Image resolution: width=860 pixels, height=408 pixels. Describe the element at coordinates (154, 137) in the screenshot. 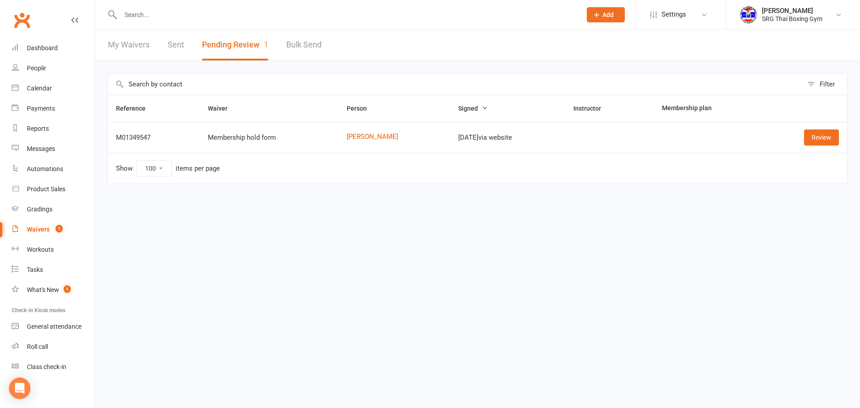

I see `div: M01349547` at that location.